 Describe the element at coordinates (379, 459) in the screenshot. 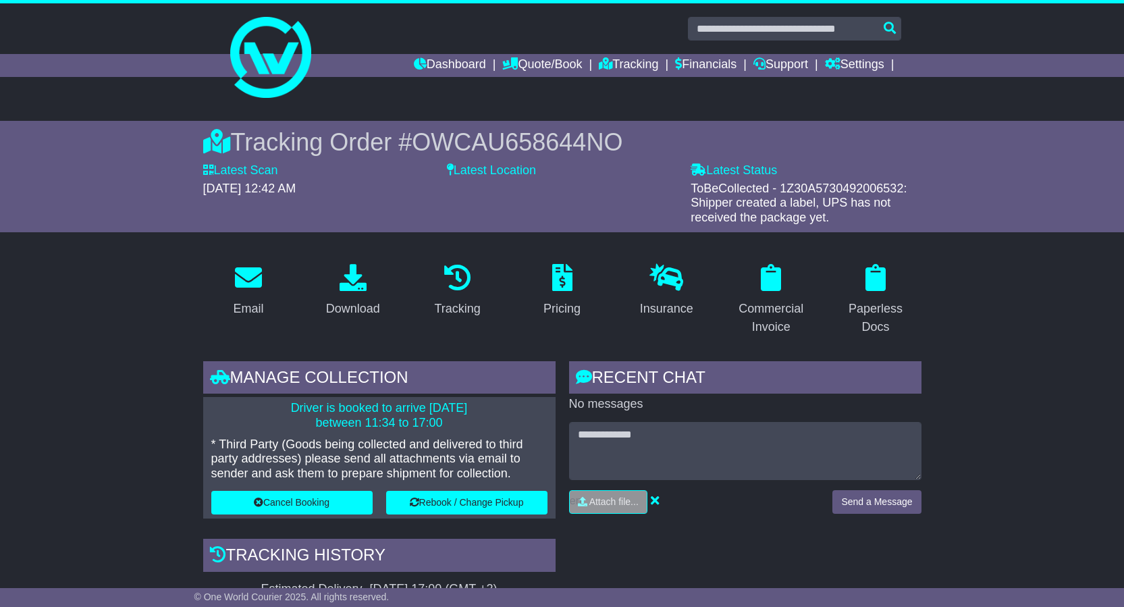

I see `p: * Third Party (Goods being collected and delivered to third party addresses) please send all atta...` at that location.